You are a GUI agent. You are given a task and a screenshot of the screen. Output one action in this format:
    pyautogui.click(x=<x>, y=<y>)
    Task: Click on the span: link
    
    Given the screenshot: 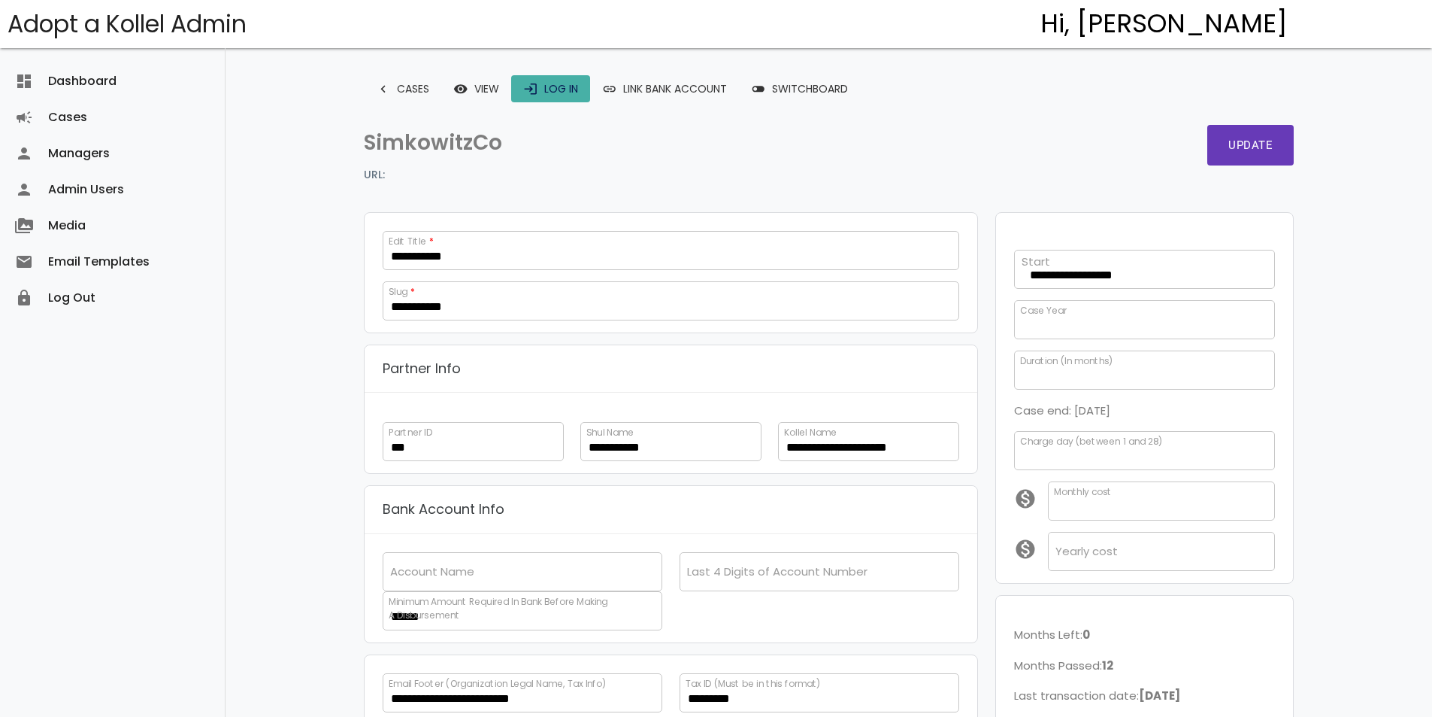 What is the action you would take?
    pyautogui.click(x=610, y=89)
    